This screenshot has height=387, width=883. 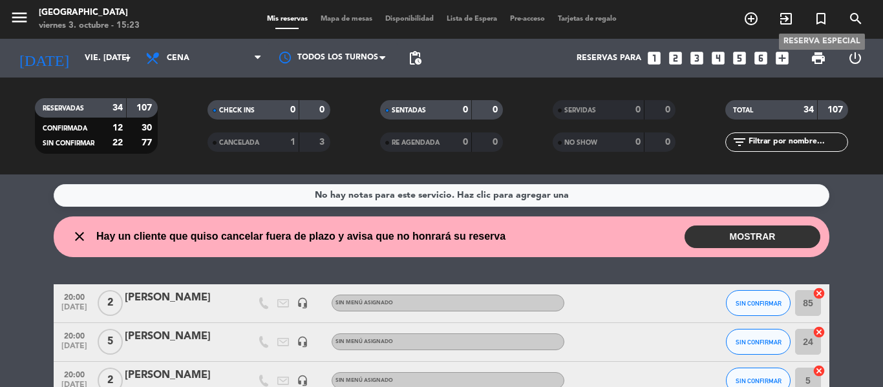 I want to click on div: No hay notas para este servicio. Haz clic para agregar una, so click(x=441, y=195).